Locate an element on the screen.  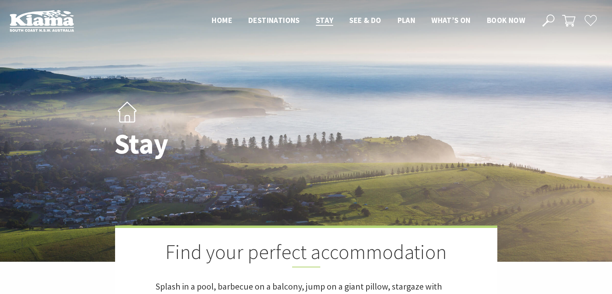
span: Plan is located at coordinates (406, 20).